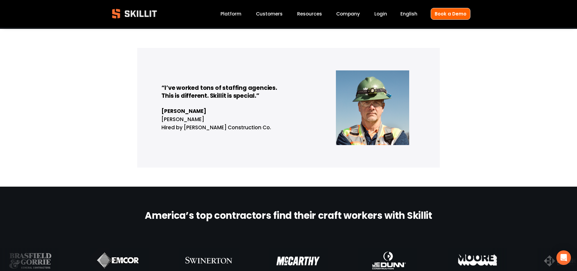 Image resolution: width=577 pixels, height=271 pixels. Describe the element at coordinates (409, 14) in the screenshot. I see `span: English` at that location.